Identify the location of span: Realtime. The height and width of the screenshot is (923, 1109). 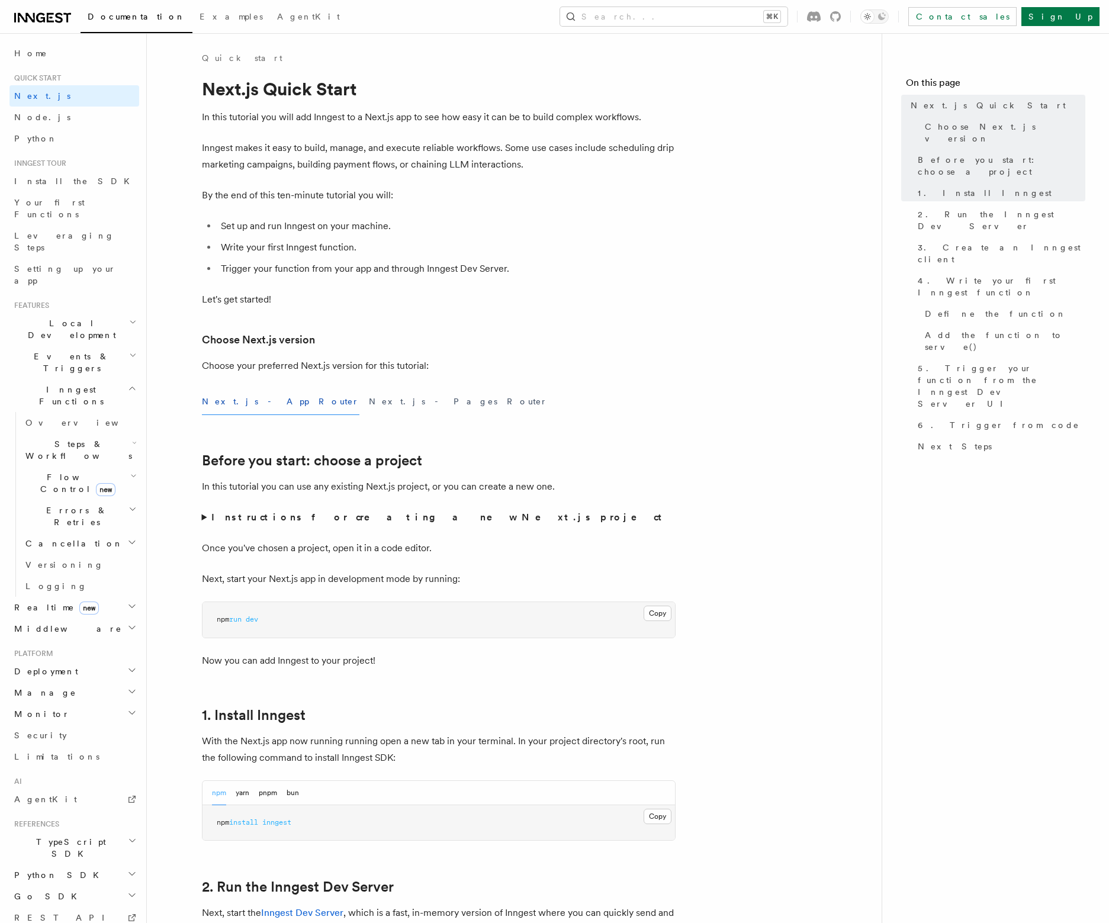
(54, 608).